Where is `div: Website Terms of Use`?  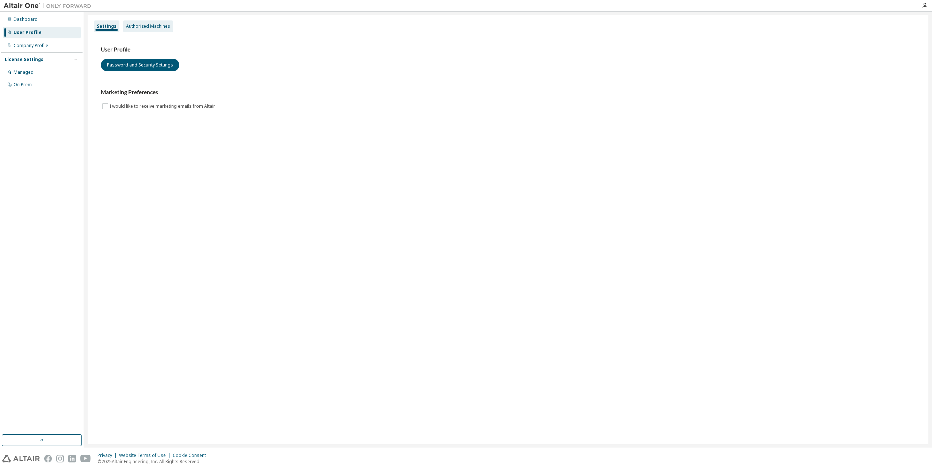 div: Website Terms of Use is located at coordinates (146, 456).